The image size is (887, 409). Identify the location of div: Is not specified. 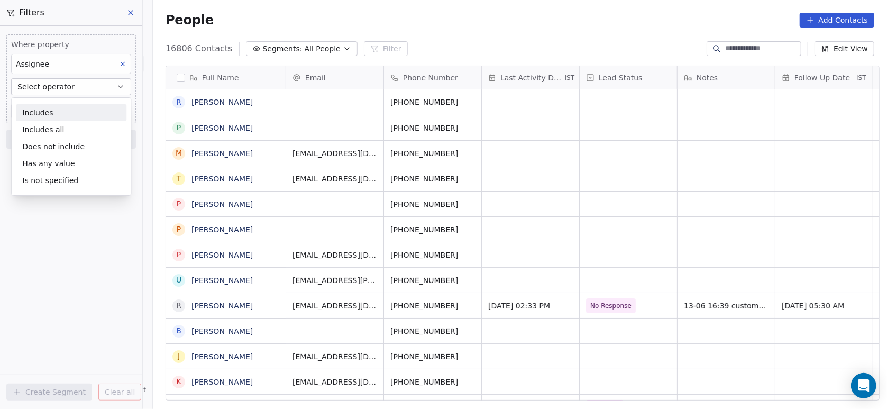
(71, 180).